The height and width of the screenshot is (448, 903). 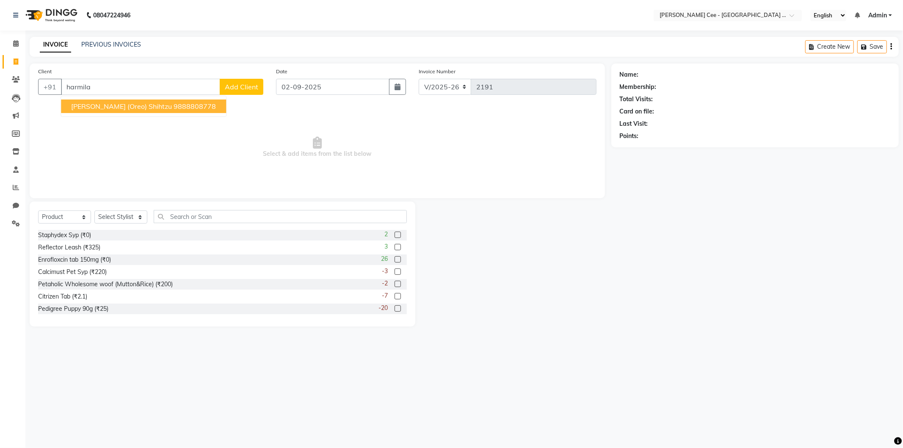 What do you see at coordinates (141, 87) in the screenshot?
I see `input: Search by Name/Mobile/Email/Code` at bounding box center [141, 87].